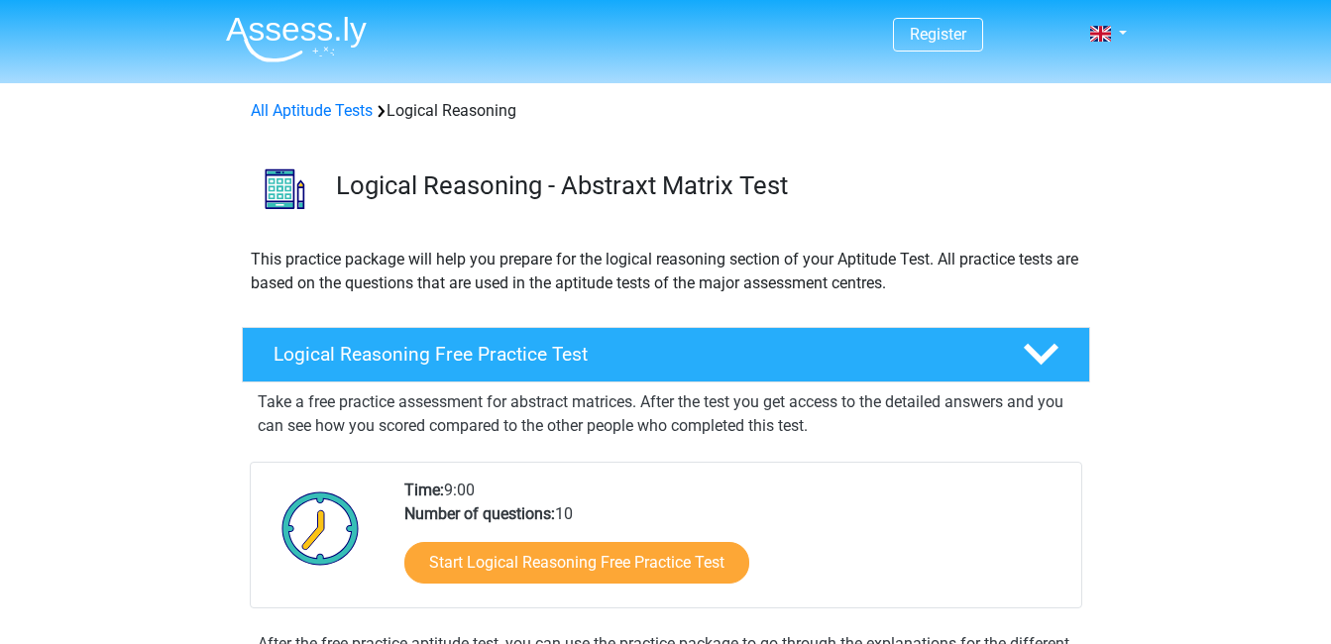 The image size is (1331, 644). What do you see at coordinates (666, 111) in the screenshot?
I see `div: Logical Reasoning` at bounding box center [666, 111].